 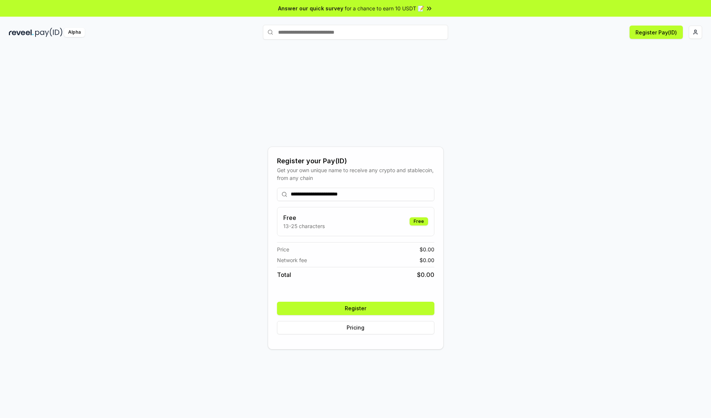 I want to click on span: Answer our quick survey, so click(x=311, y=8).